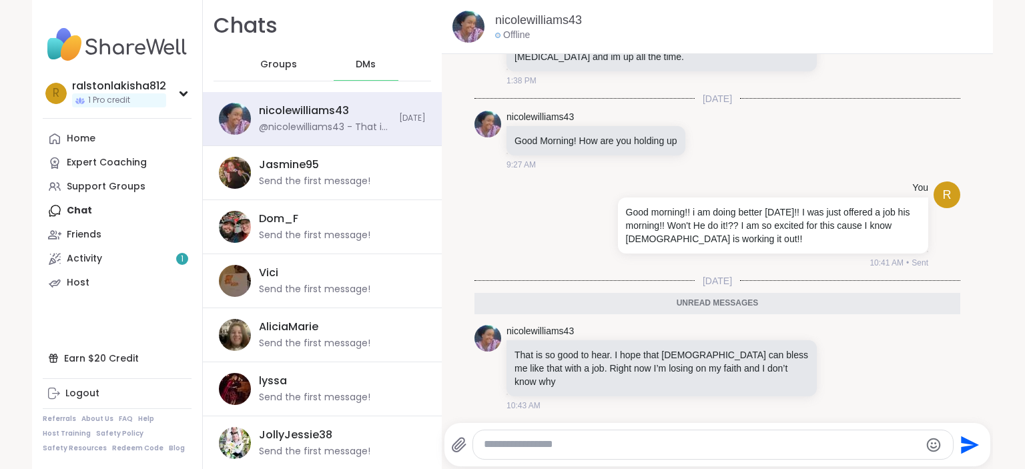 This screenshot has width=1025, height=469. I want to click on img: https://sharewell-space-live.sfo3.digitaloceanspaces.com/user-generated/3602621c-eaa5-4082-863a-9..., so click(235, 443).